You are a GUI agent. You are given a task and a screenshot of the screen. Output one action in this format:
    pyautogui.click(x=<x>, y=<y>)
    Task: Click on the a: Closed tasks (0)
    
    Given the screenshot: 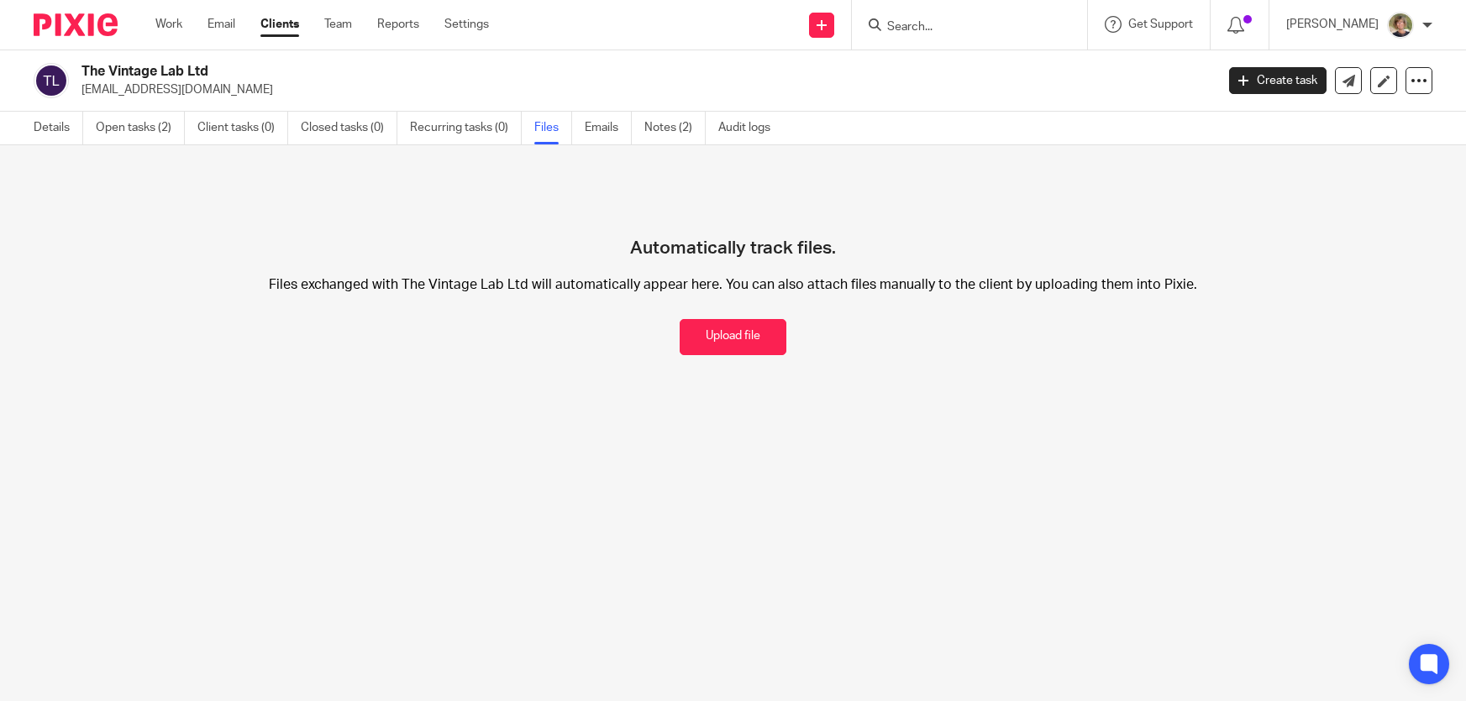 What is the action you would take?
    pyautogui.click(x=349, y=128)
    